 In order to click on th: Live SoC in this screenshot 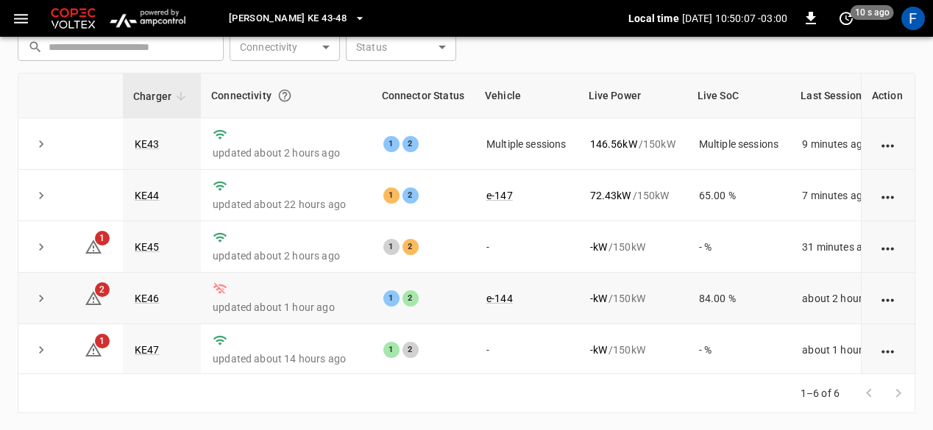, I will do `click(739, 96)`.